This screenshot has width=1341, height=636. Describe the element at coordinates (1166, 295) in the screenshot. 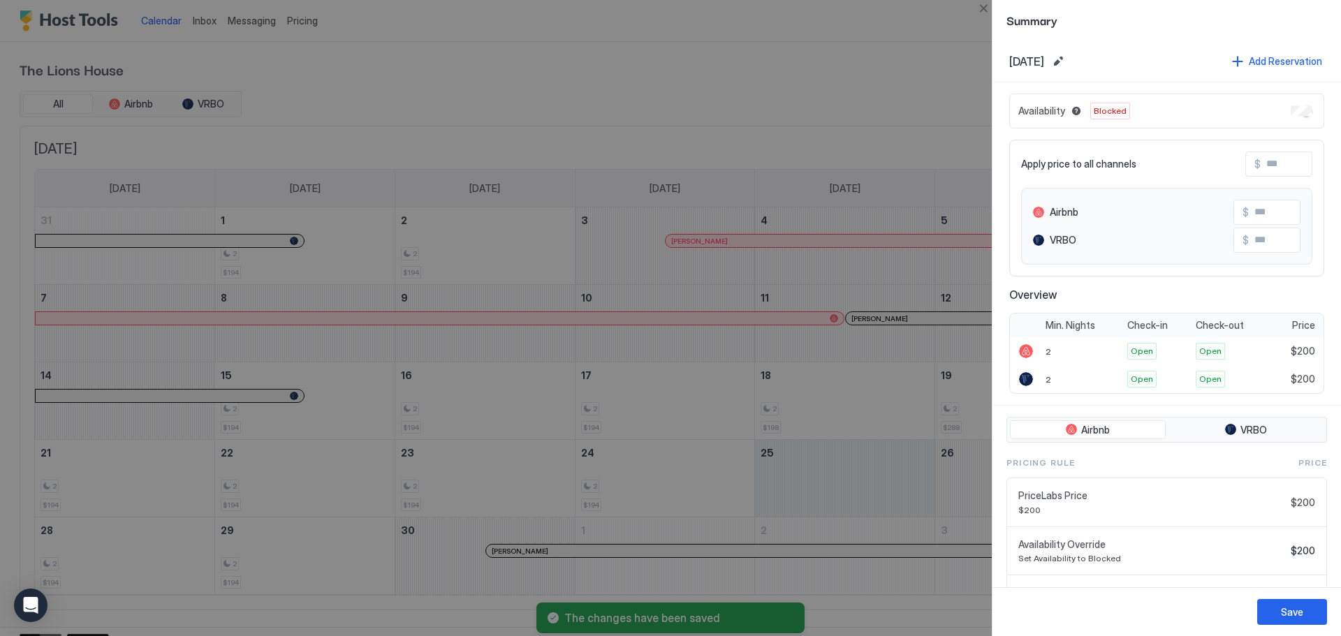

I see `span: Overview` at that location.